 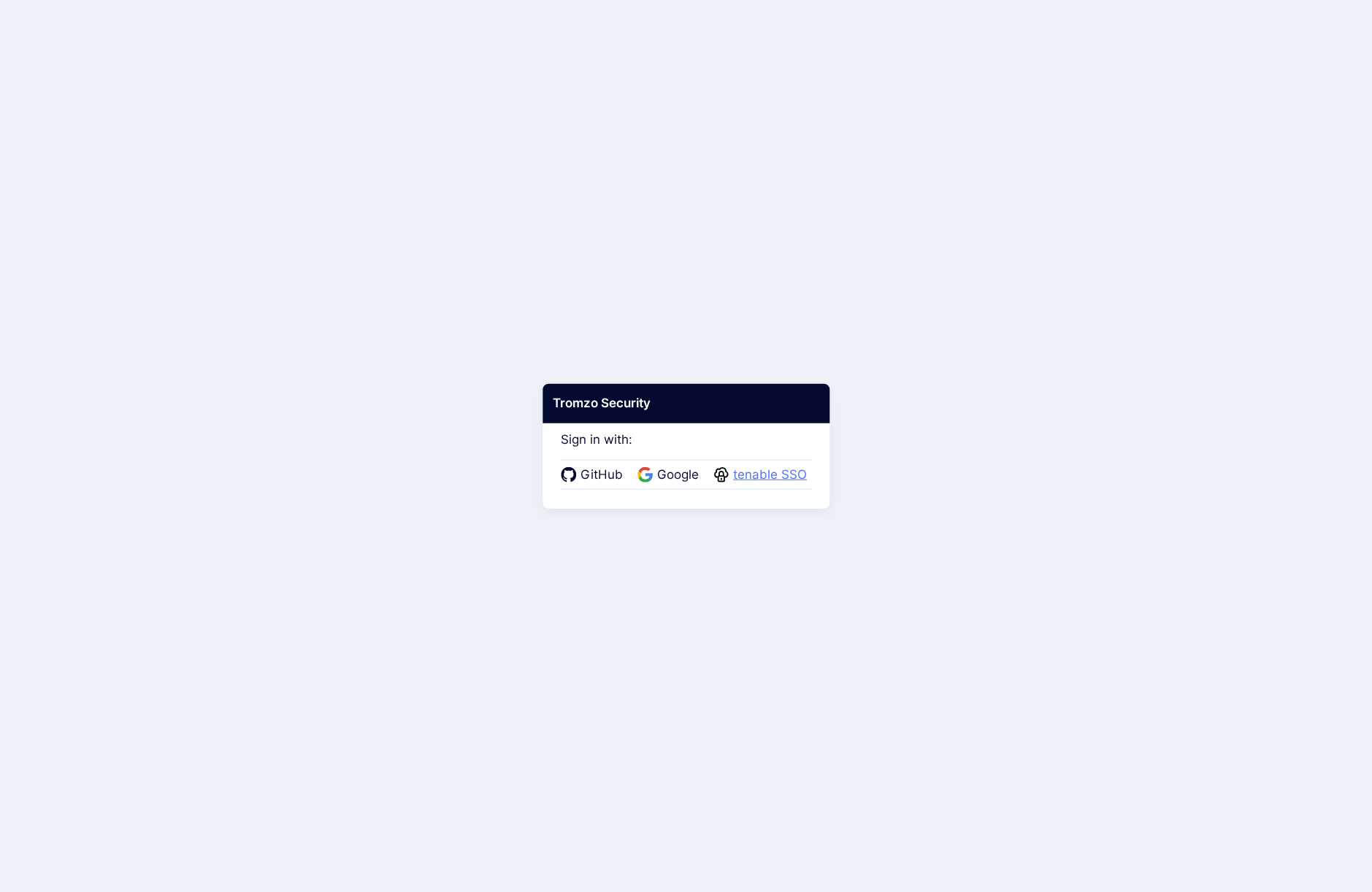 I want to click on span: Google, so click(x=677, y=475).